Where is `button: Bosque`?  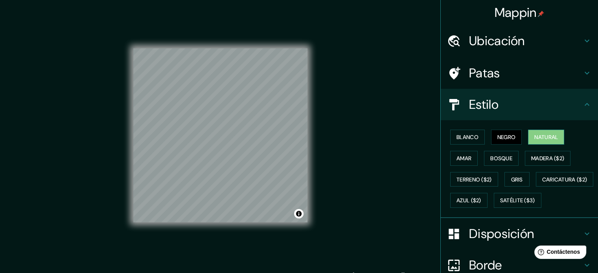 button: Bosque is located at coordinates (501, 158).